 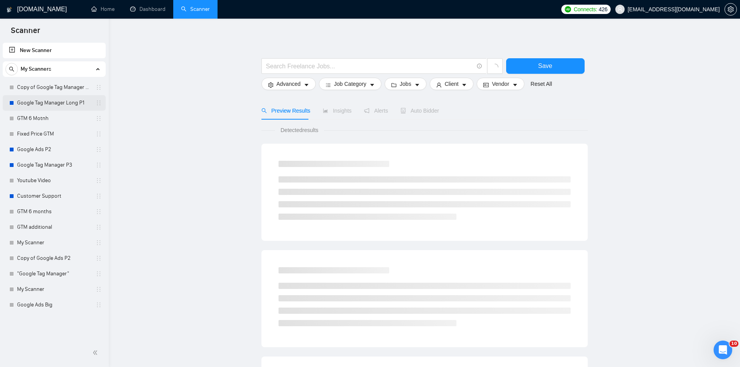 What do you see at coordinates (603, 9) in the screenshot?
I see `span: 426` at bounding box center [603, 9].